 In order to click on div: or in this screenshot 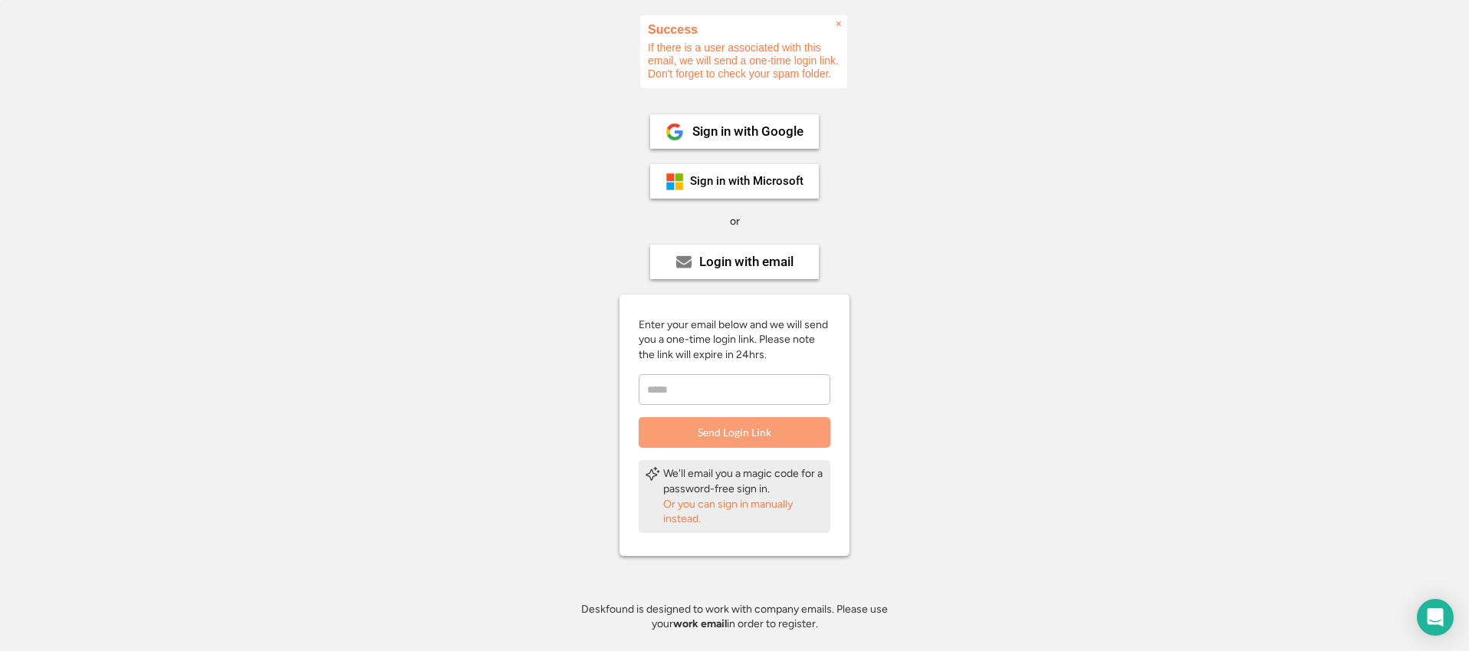, I will do `click(735, 222)`.